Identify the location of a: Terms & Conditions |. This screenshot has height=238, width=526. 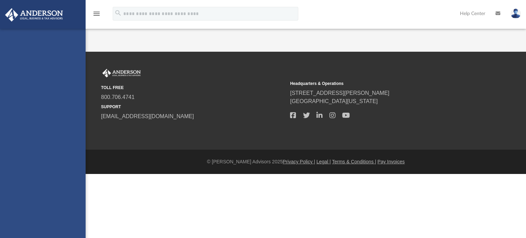
(354, 162).